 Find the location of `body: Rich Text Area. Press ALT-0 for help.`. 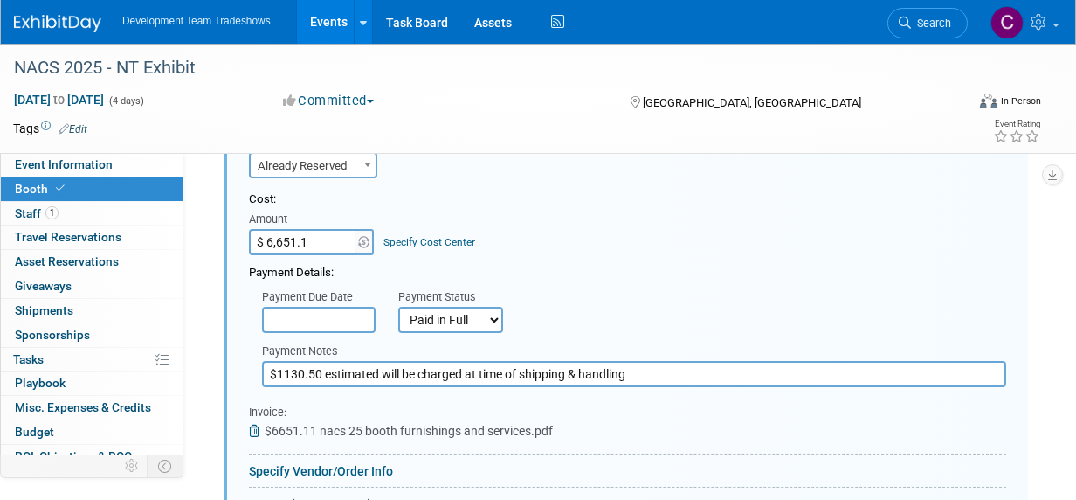

body: Rich Text Area. Press ALT-0 for help. is located at coordinates (372, 15).